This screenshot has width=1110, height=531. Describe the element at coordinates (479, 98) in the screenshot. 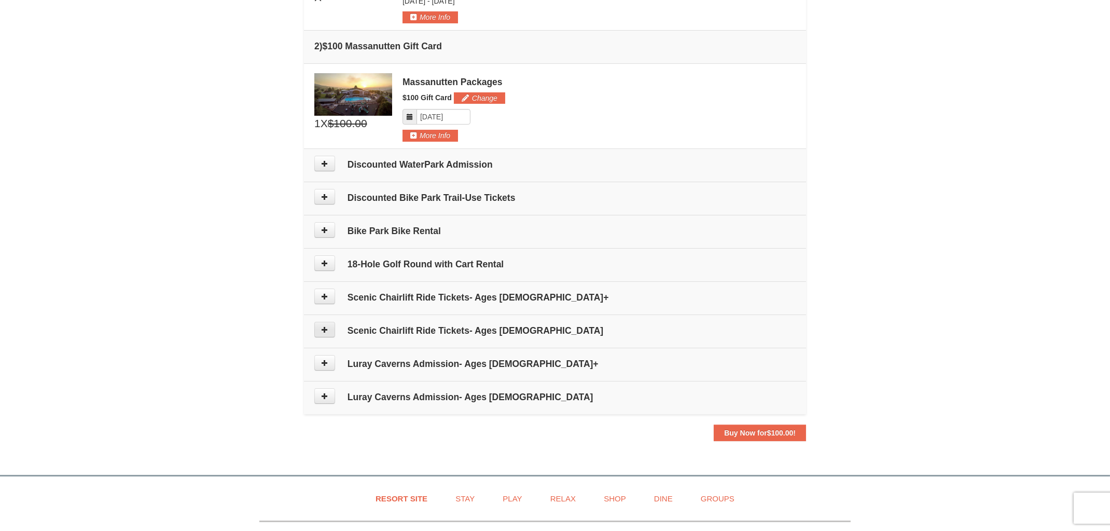

I see `button: Change` at that location.